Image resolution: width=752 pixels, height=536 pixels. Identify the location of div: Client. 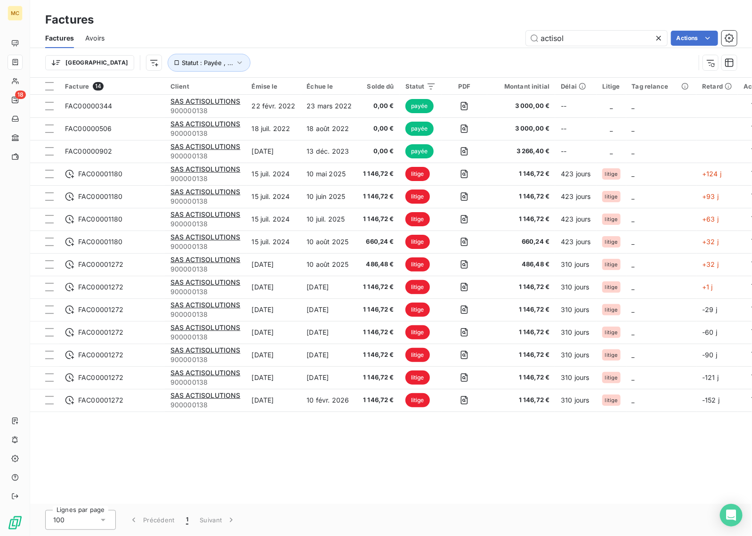
(205, 86).